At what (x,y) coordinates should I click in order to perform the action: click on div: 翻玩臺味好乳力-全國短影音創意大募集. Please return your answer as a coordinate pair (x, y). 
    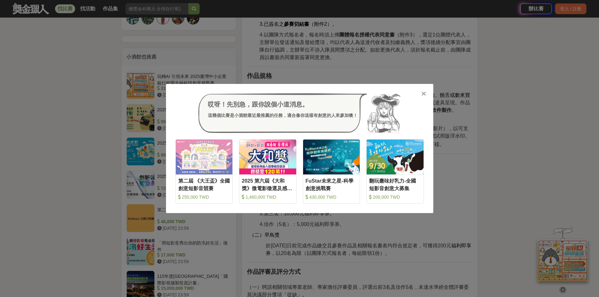
    Looking at the image, I should click on (395, 184).